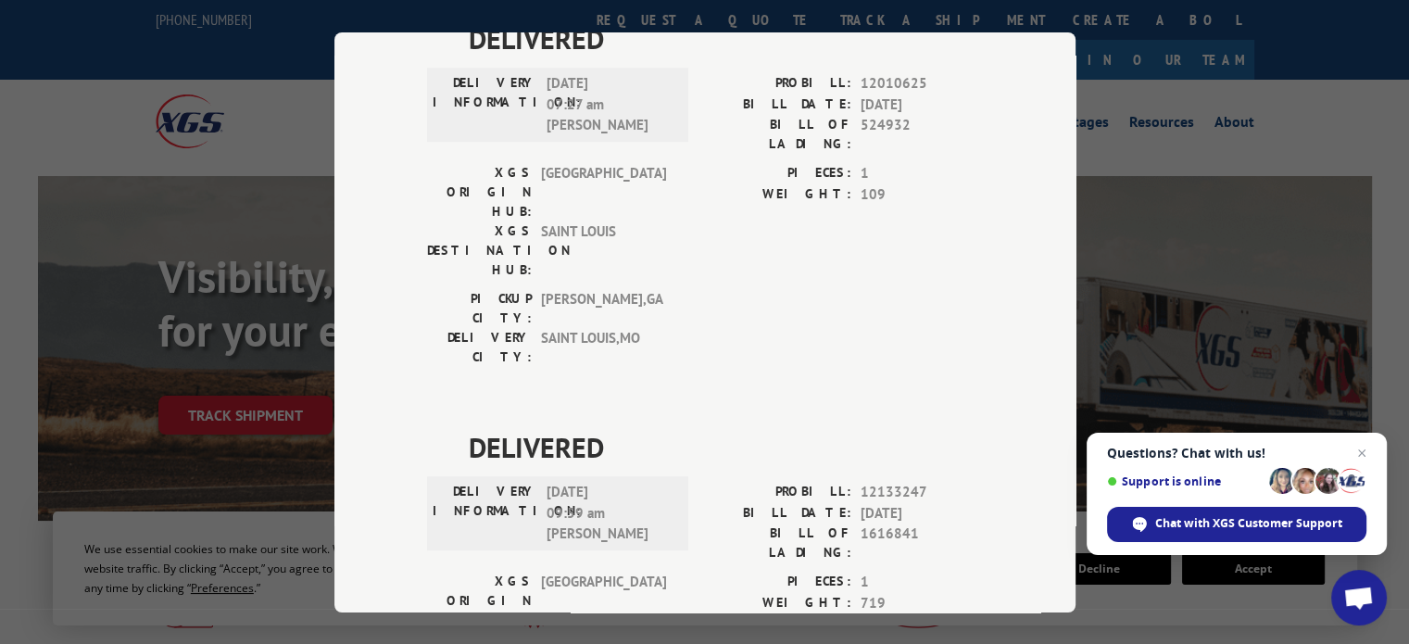 This screenshot has height=644, width=1409. What do you see at coordinates (922, 602) in the screenshot?
I see `span: 719` at bounding box center [922, 602].